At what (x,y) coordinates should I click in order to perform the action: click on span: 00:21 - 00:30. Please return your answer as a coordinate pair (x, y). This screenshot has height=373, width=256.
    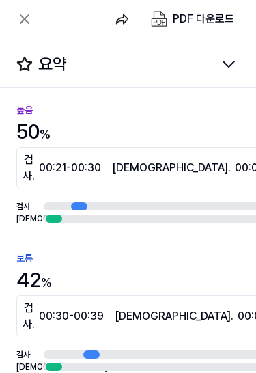
    Looking at the image, I should click on (70, 168).